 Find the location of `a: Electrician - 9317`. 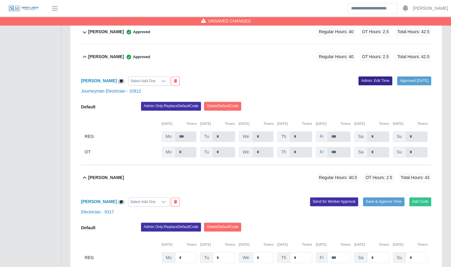

a: Electrician - 9317 is located at coordinates (98, 212).